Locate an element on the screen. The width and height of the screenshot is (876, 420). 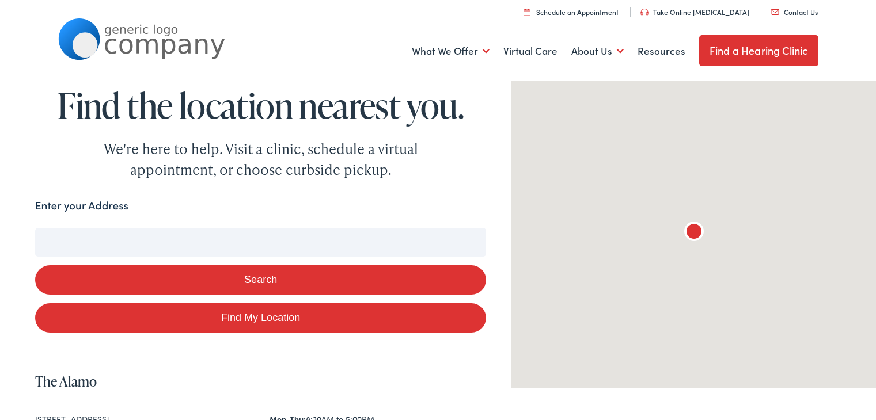
a: Virtual Care is located at coordinates (530, 51).